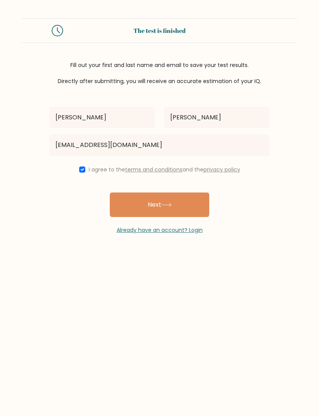  What do you see at coordinates (160, 205) in the screenshot?
I see `button: Next` at bounding box center [160, 205].